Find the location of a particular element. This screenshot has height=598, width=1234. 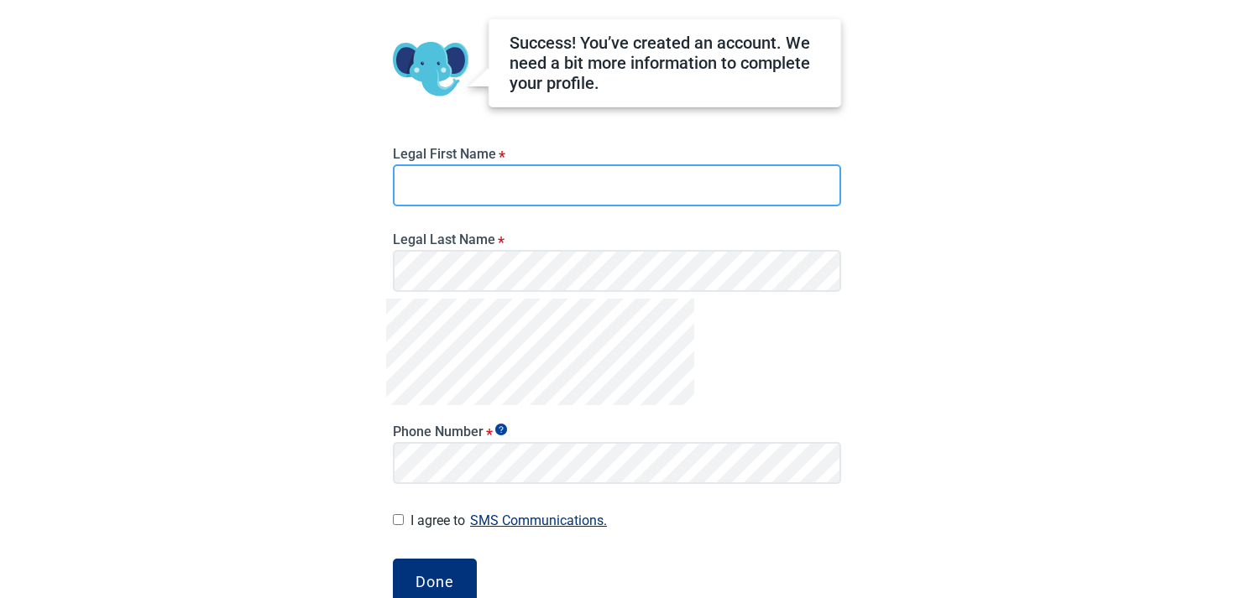

label: Phone Number is located at coordinates (617, 431).